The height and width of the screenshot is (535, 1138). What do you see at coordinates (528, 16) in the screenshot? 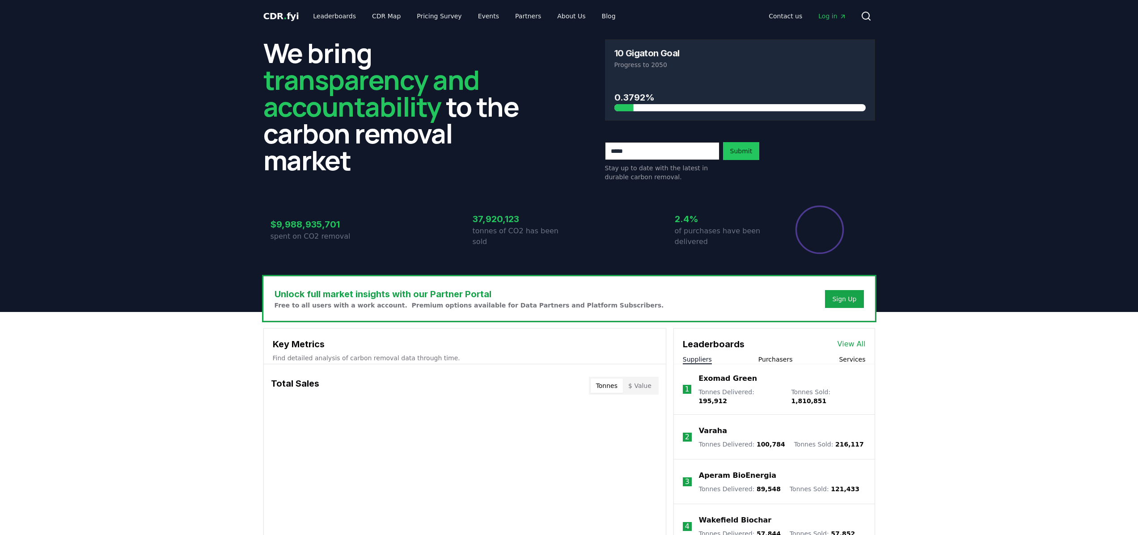
I see `a: Partners` at bounding box center [528, 16].